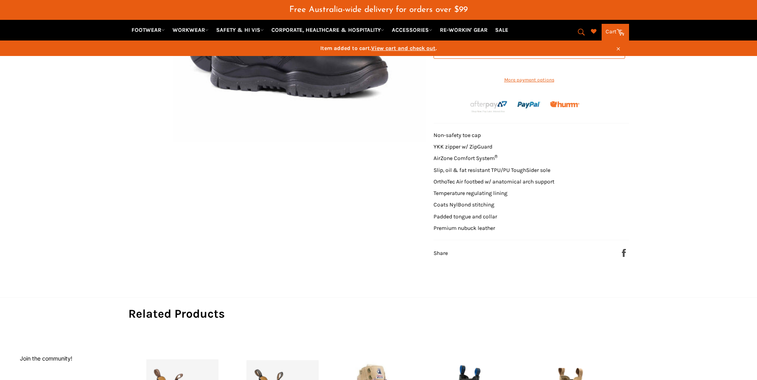  Describe the element at coordinates (531, 228) in the screenshot. I see `li: Premium nubuck leather` at that location.